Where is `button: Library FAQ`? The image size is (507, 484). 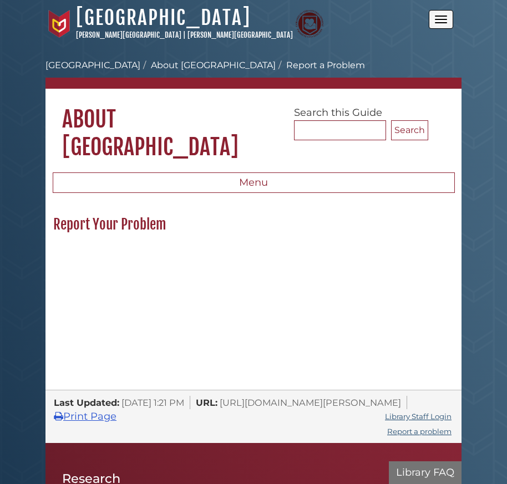 button: Library FAQ is located at coordinates (425, 472).